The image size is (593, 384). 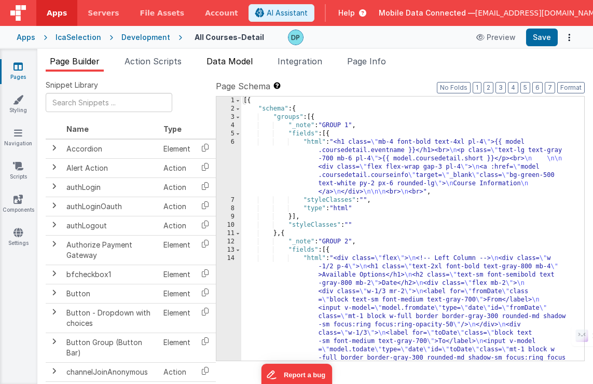 What do you see at coordinates (366, 61) in the screenshot?
I see `span: Page Info` at bounding box center [366, 61].